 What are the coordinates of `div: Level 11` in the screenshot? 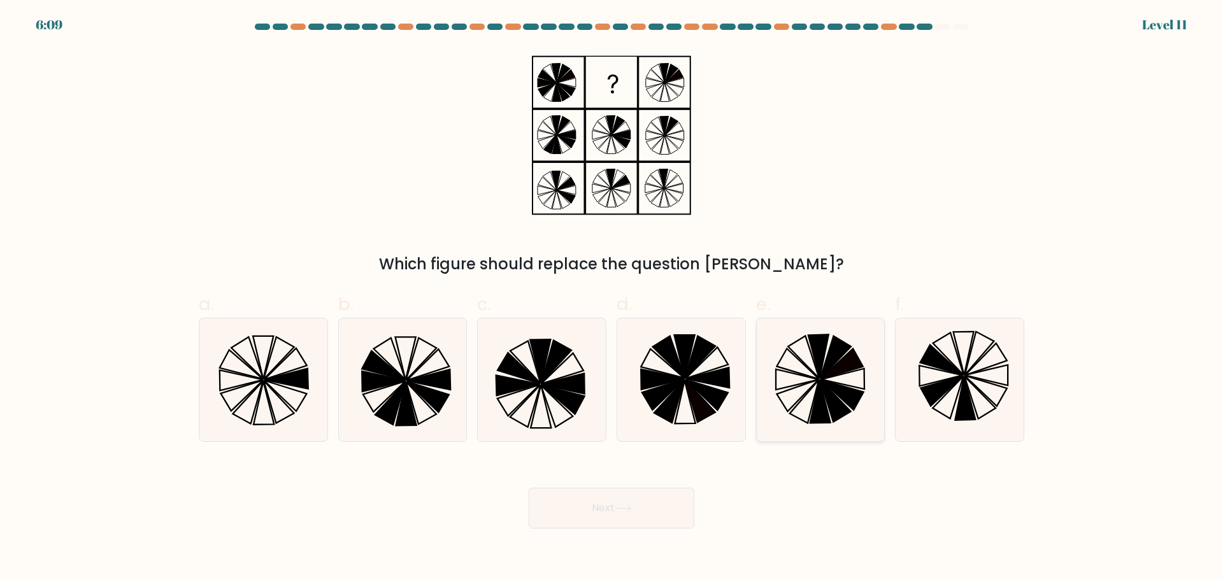 It's located at (1164, 25).